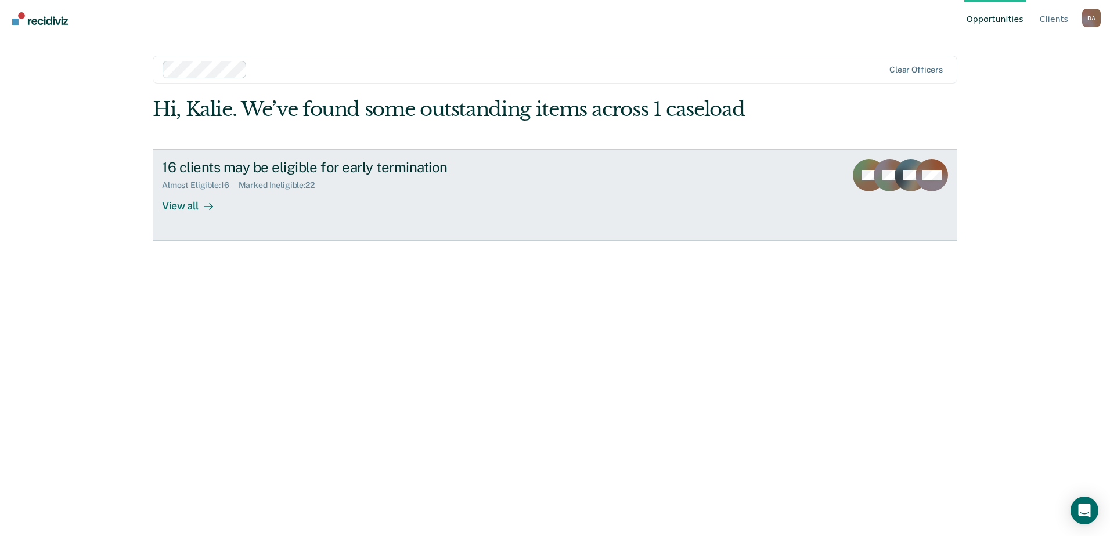 This screenshot has width=1110, height=536. What do you see at coordinates (281, 185) in the screenshot?
I see `div: Marked Ineligible : 22` at bounding box center [281, 185].